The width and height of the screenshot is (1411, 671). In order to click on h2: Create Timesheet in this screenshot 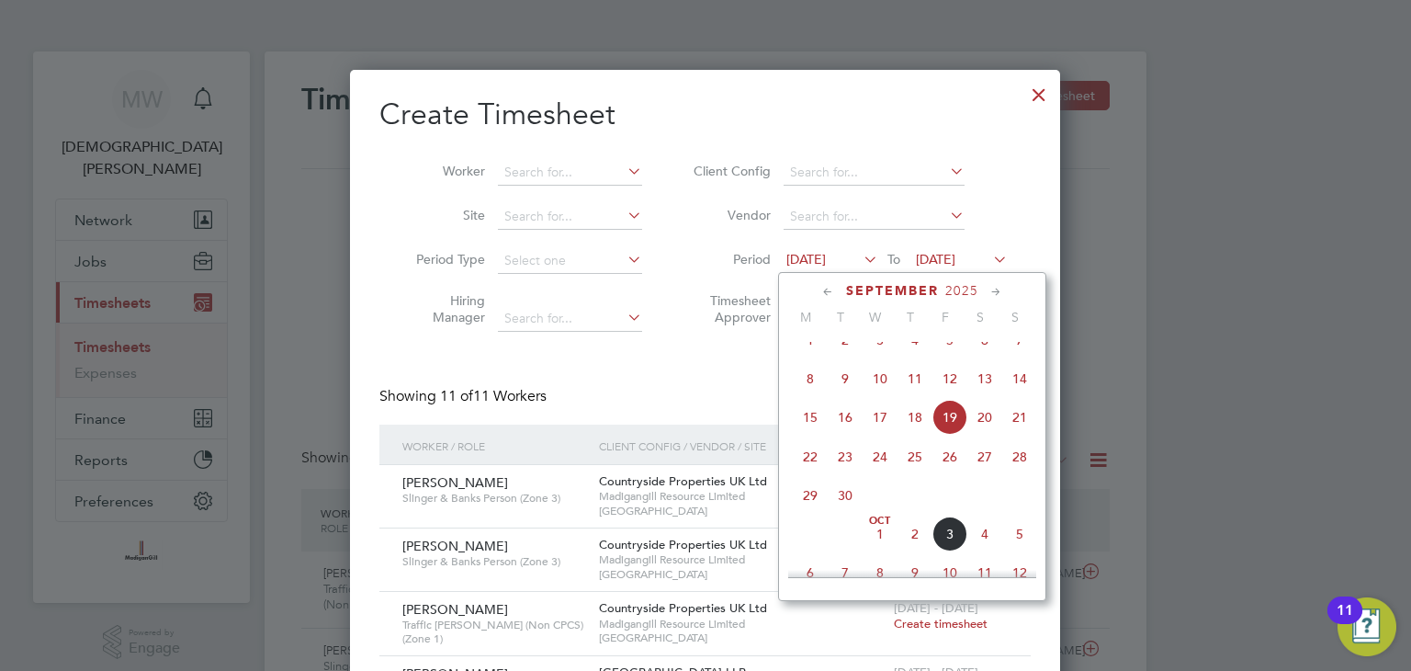, I will do `click(705, 115)`.